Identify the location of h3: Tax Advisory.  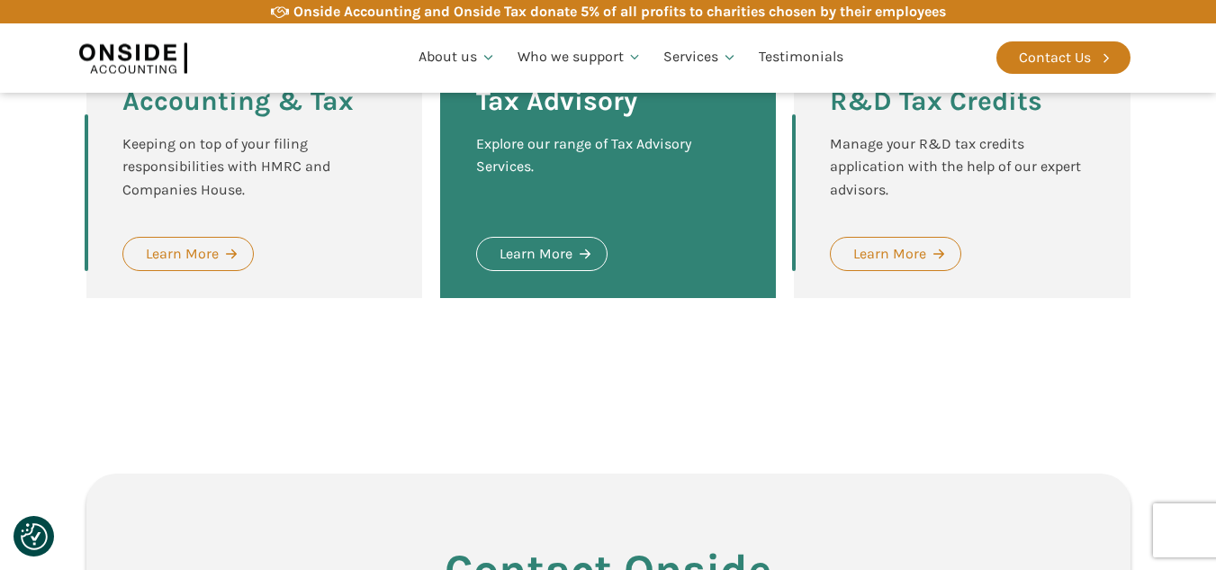
(556, 101).